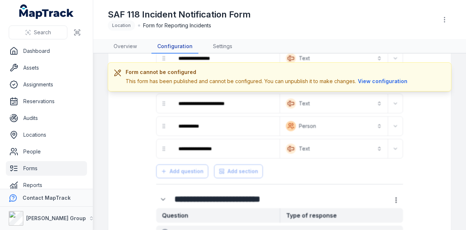 The height and width of the screenshot is (230, 466). Describe the element at coordinates (47, 12) in the screenshot. I see `a: MapTrack` at that location.